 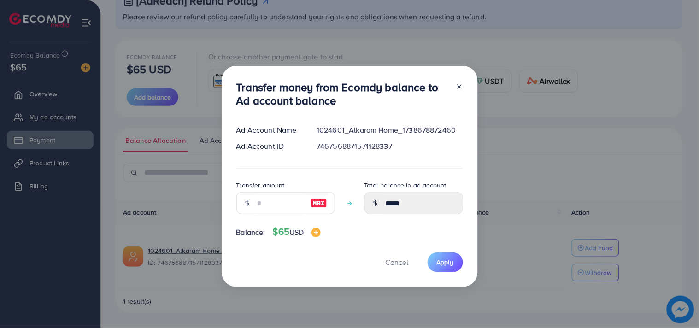 I want to click on button: Cancel, so click(x=397, y=262).